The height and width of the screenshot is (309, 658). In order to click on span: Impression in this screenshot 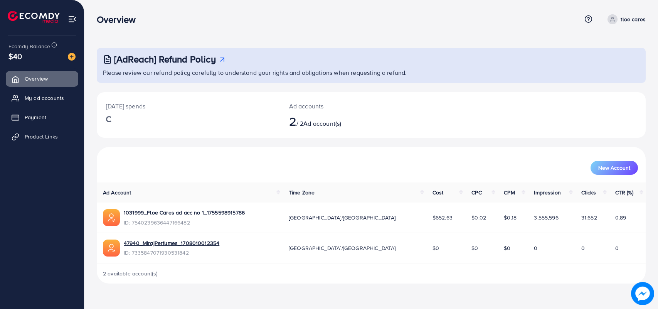, I will do `click(547, 192)`.